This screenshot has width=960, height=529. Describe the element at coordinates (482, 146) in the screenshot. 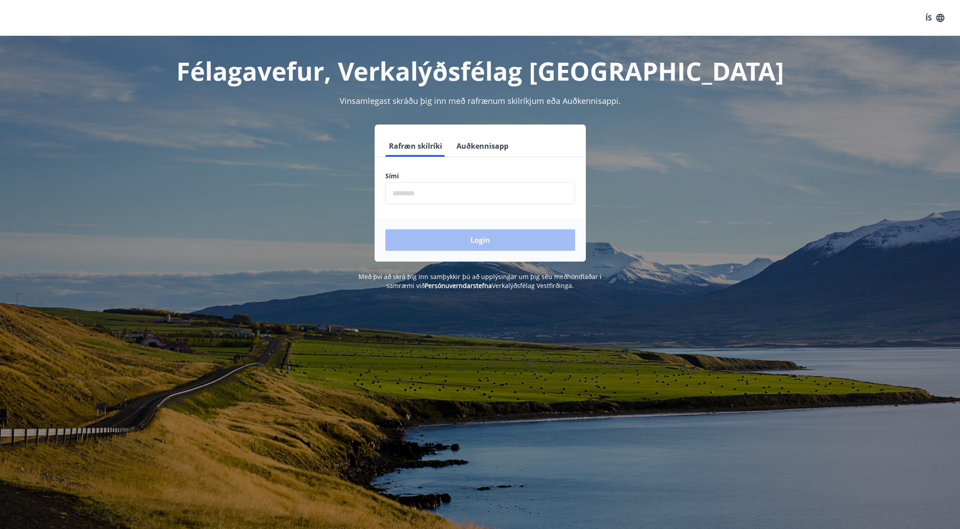

I see `button: Auðkennisapp` at that location.